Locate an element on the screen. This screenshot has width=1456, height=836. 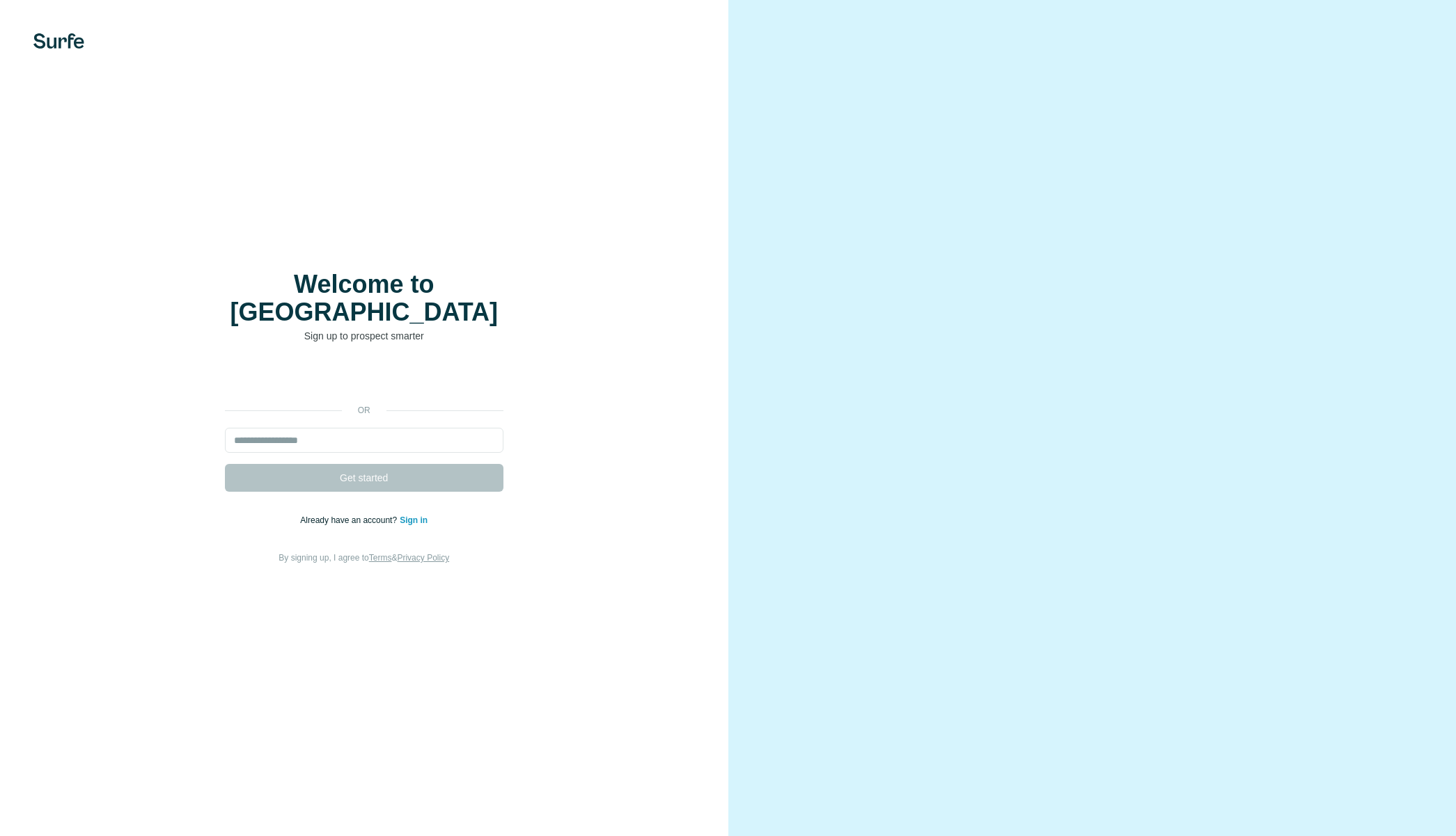
span: By signing up, I agree to & is located at coordinates (363, 558).